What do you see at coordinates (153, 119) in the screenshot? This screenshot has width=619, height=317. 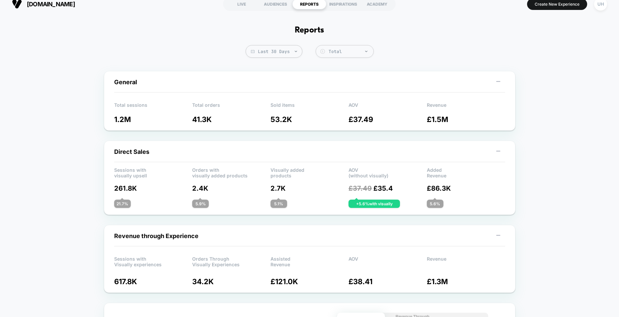 I see `p: 1.2M` at bounding box center [153, 119].